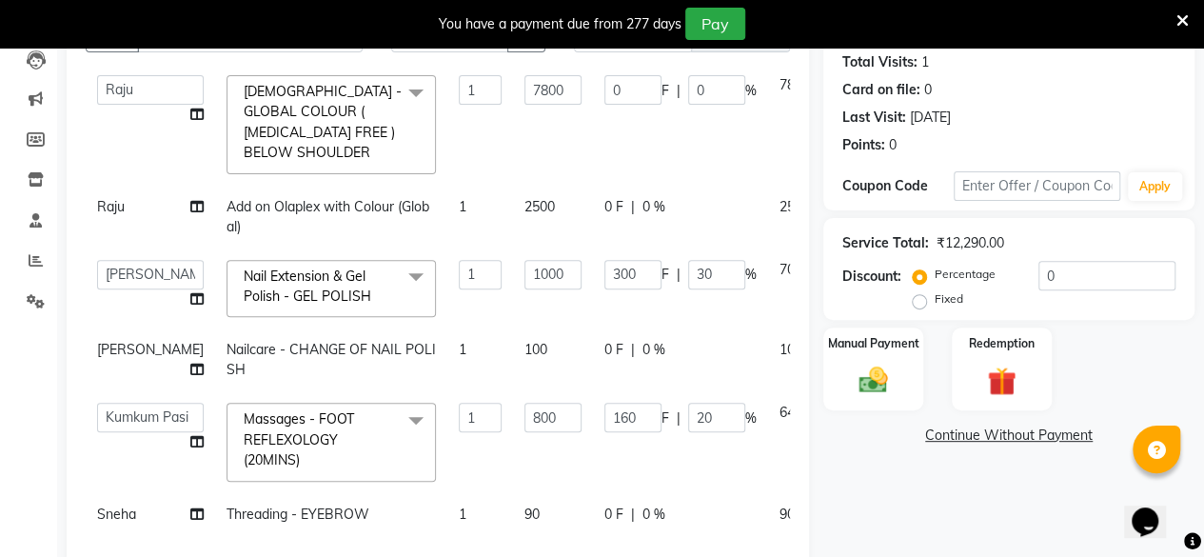  Describe the element at coordinates (874, 117) in the screenshot. I see `div: Last Visit:` at that location.